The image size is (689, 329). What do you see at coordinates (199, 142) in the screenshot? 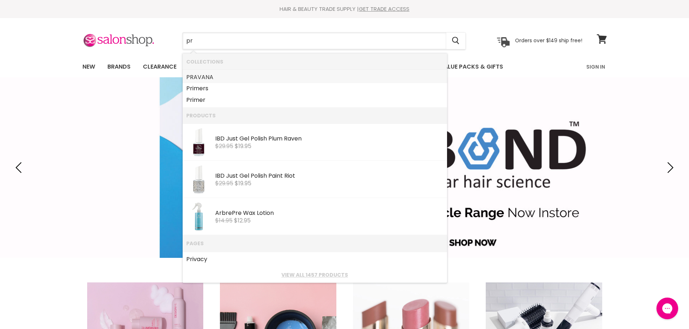
I see `img: Plum_Raven_Just_Gel_Bottle_200x.jpg` at bounding box center [199, 142].